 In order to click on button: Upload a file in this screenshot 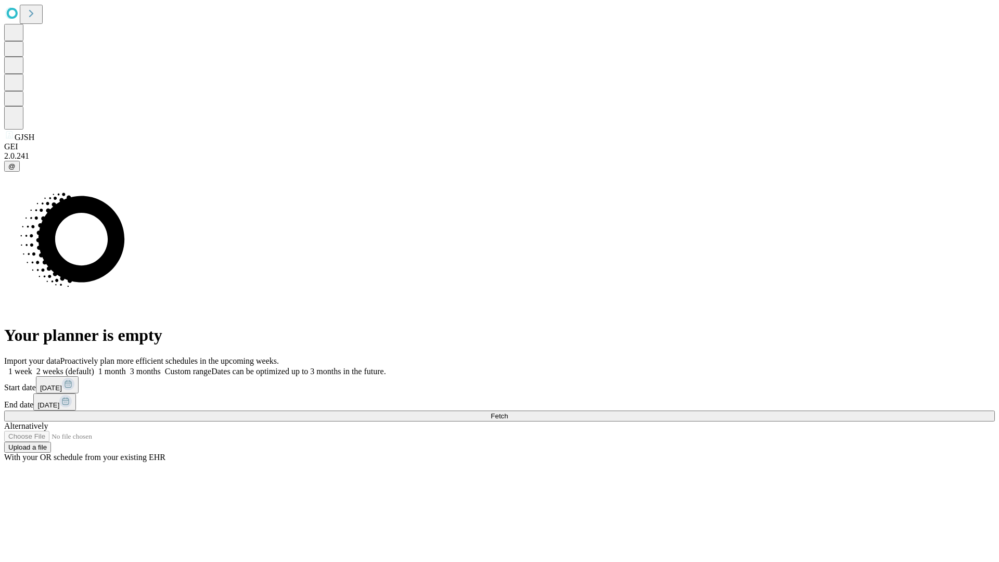, I will do `click(28, 447)`.